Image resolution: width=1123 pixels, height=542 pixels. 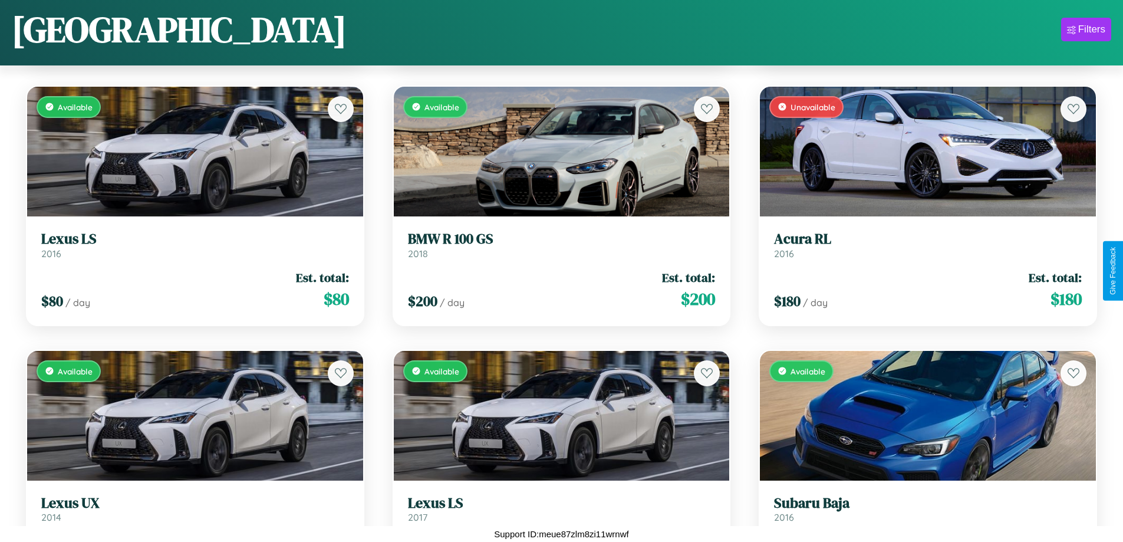 What do you see at coordinates (417, 517) in the screenshot?
I see `span: 2017` at bounding box center [417, 517].